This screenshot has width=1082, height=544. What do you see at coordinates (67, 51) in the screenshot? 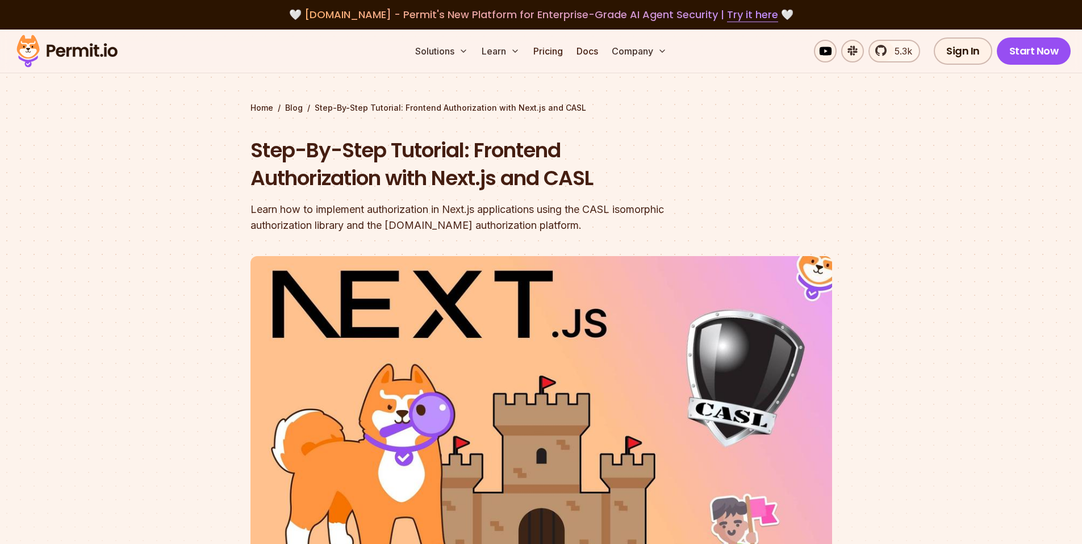
I see `img: Permit logo` at bounding box center [67, 51].